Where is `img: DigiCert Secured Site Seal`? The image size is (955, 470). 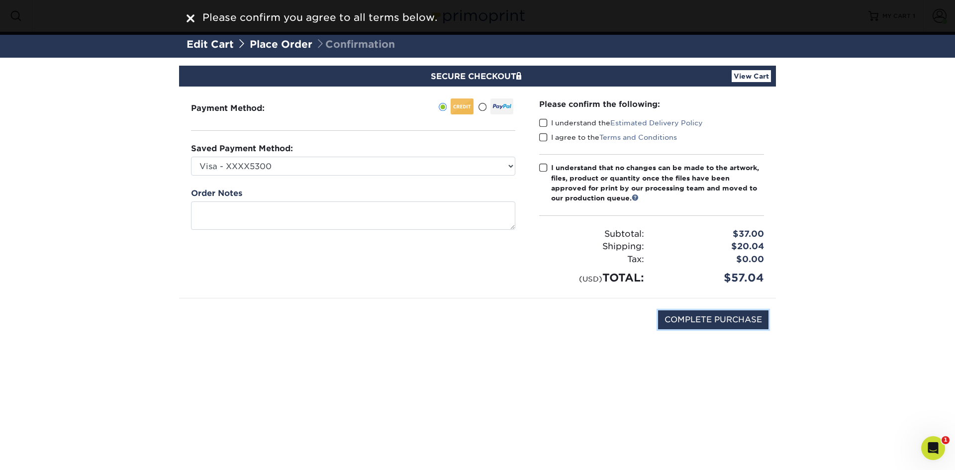 img: DigiCert Secured Site Seal is located at coordinates (211, 325).